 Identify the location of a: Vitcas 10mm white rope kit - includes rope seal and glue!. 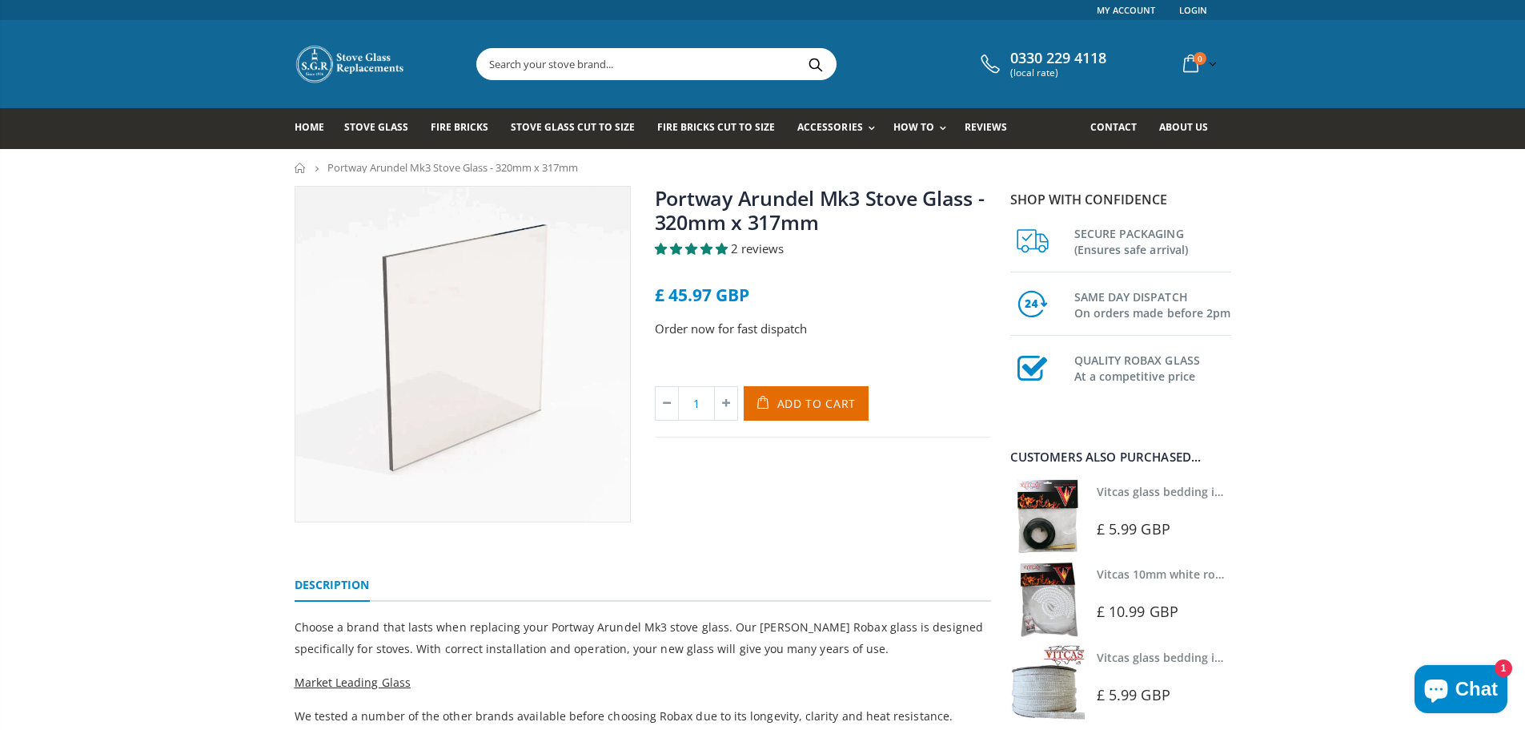
(1254, 573).